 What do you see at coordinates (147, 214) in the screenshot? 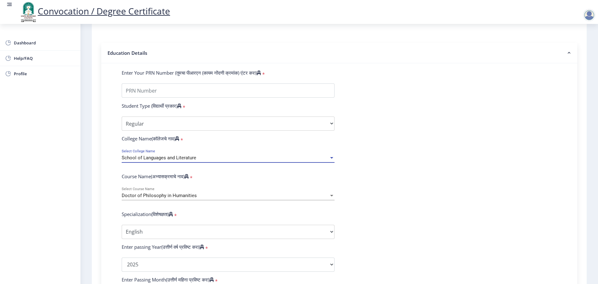
I see `label: Specialization(विशेषज्ञता)` at bounding box center [147, 214].